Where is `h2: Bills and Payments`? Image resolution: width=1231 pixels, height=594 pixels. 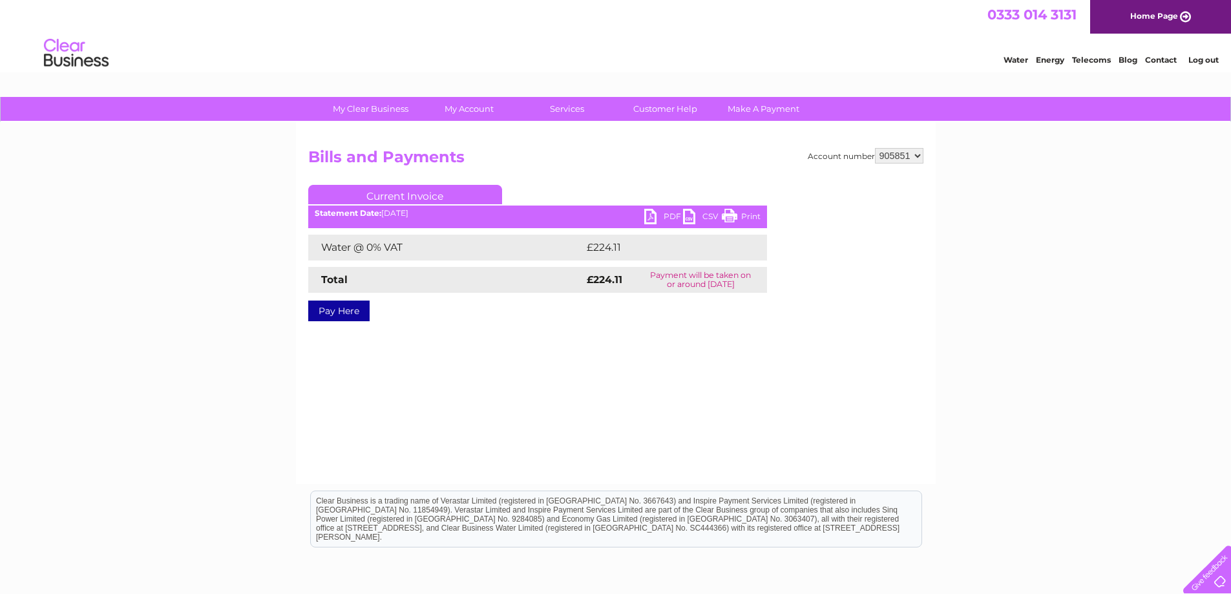 h2: Bills and Payments is located at coordinates (616, 160).